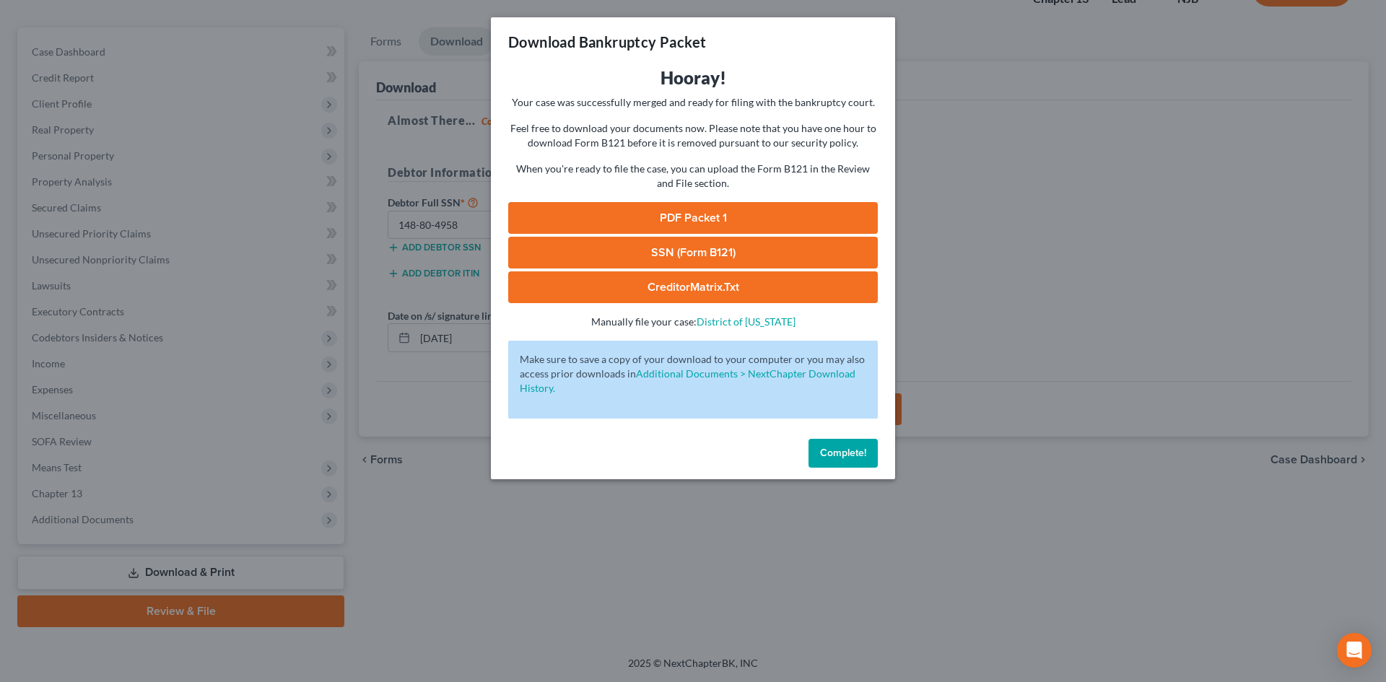 The width and height of the screenshot is (1386, 682). What do you see at coordinates (693, 136) in the screenshot?
I see `p: Feel free to download your documents now. Please note that you have one hour to download Form B12...` at bounding box center [693, 136].